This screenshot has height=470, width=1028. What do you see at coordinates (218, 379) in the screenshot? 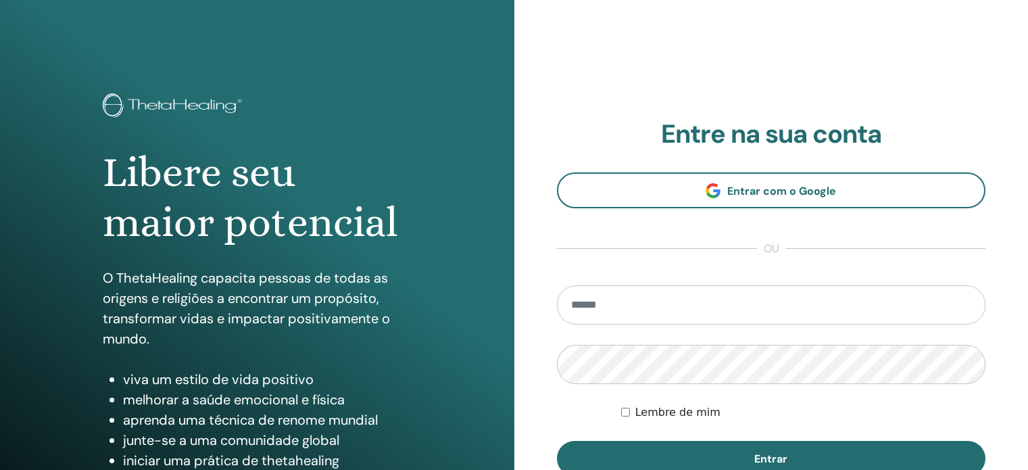
I see `font: viva um estilo de vida positivo` at bounding box center [218, 379].